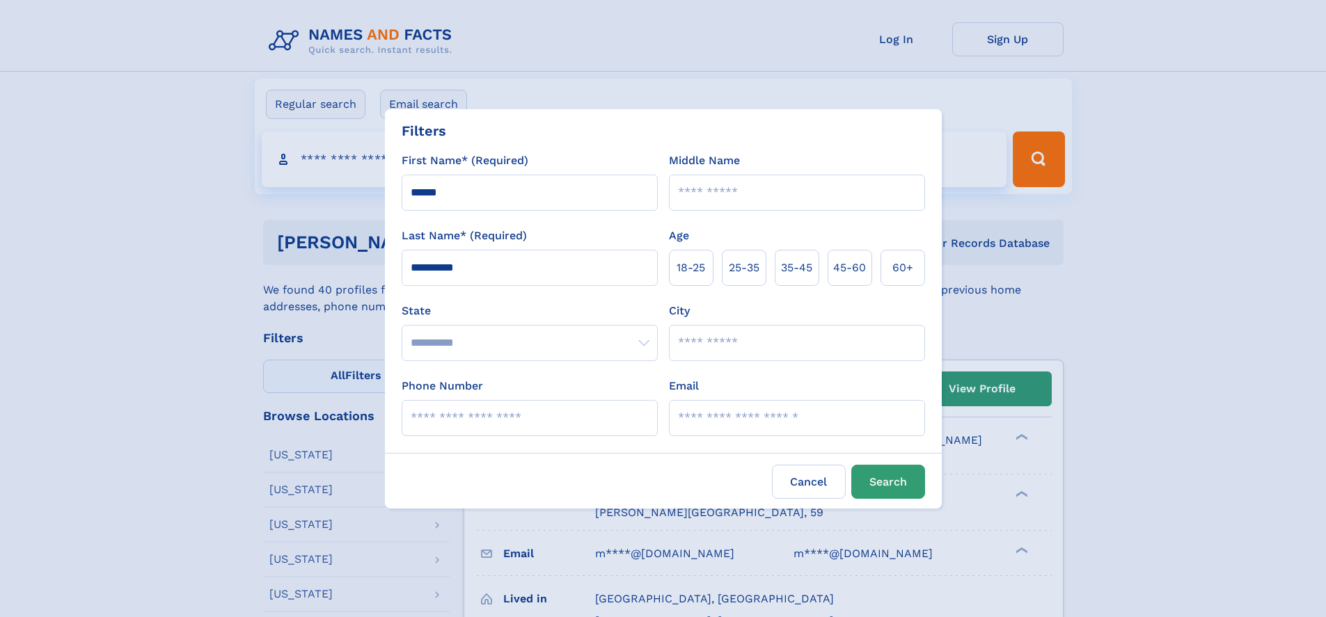 The height and width of the screenshot is (617, 1326). Describe the element at coordinates (849, 268) in the screenshot. I see `span: 45‑60` at that location.